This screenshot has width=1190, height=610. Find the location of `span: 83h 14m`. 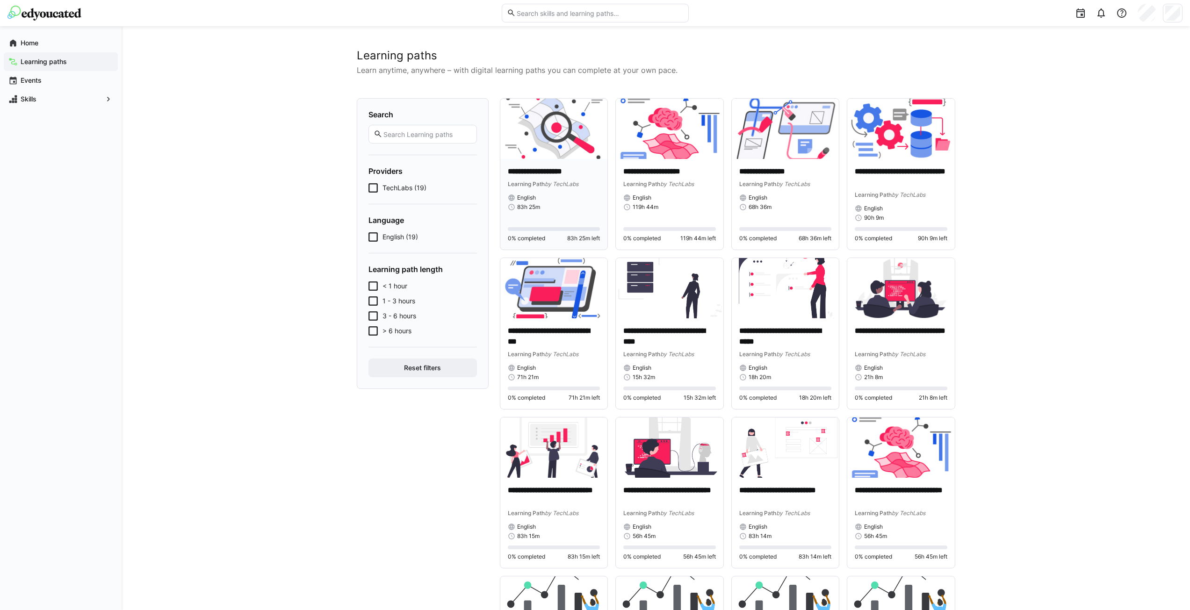

span: 83h 14m is located at coordinates (760, 536).